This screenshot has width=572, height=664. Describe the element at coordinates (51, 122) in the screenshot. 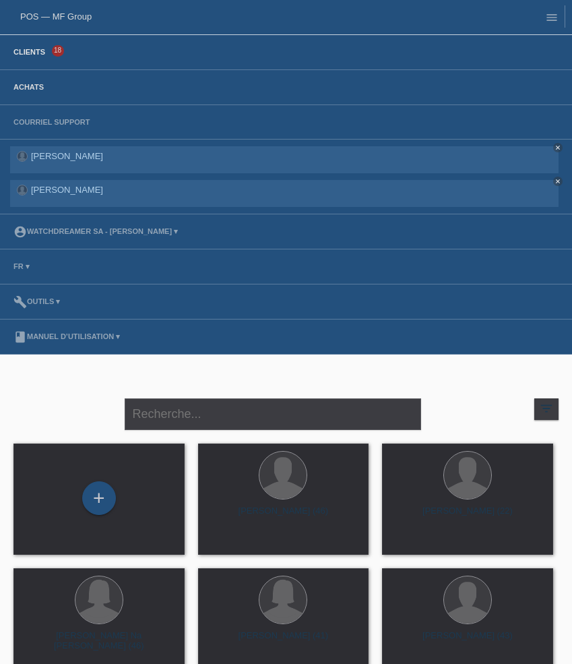

I see `a: Courriel Support` at that location.